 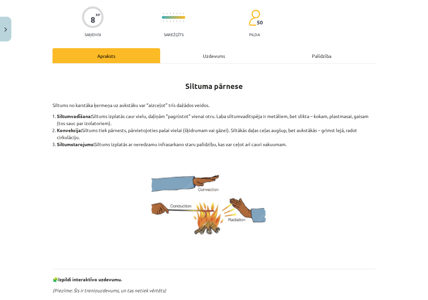 I want to click on div: Palīdzība, so click(x=321, y=55).